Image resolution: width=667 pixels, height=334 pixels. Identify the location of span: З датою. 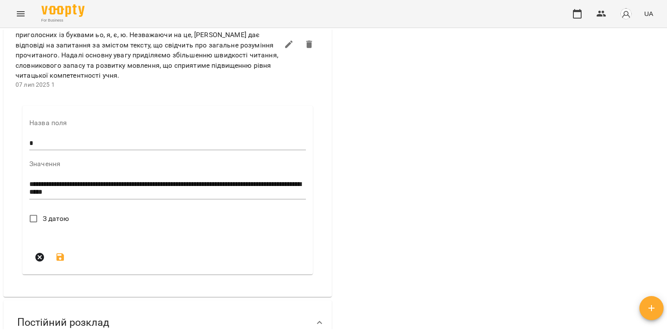
(56, 219).